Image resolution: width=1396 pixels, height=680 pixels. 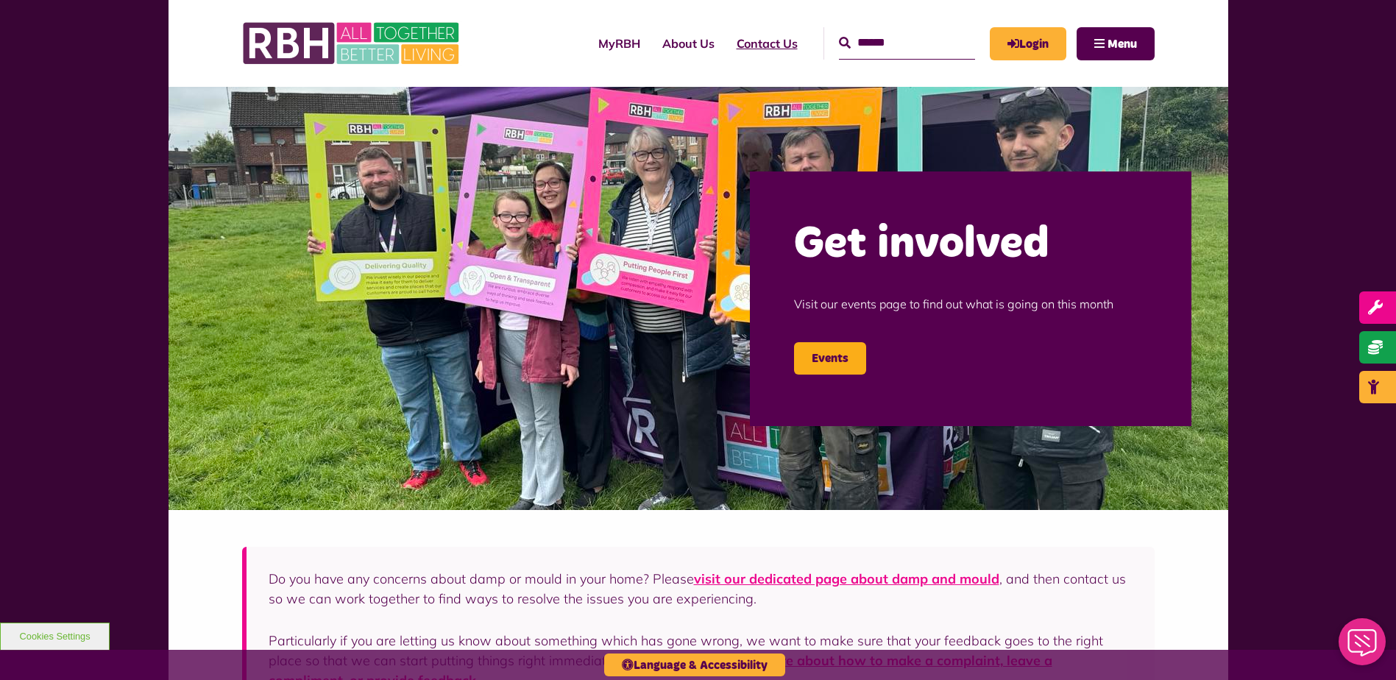 I want to click on img: Image (22), so click(x=699, y=298).